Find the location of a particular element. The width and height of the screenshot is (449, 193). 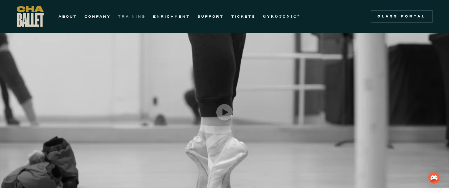

strong: GYROTONIC is located at coordinates (280, 16).